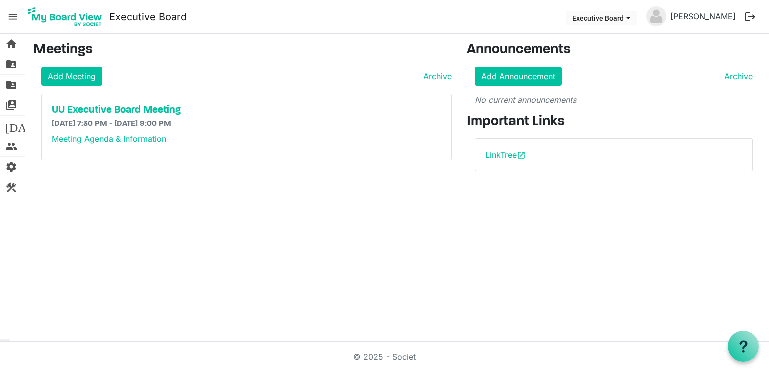 This screenshot has height=372, width=769. Describe the element at coordinates (13, 17) in the screenshot. I see `span: menu` at that location.